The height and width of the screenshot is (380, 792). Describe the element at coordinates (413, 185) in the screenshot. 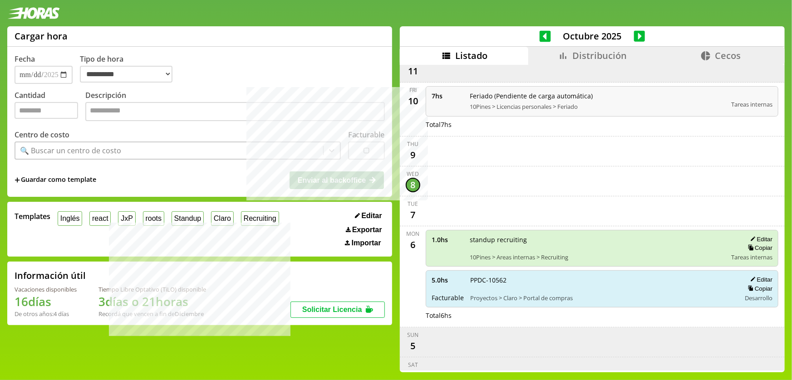

I see `div: 8` at that location.